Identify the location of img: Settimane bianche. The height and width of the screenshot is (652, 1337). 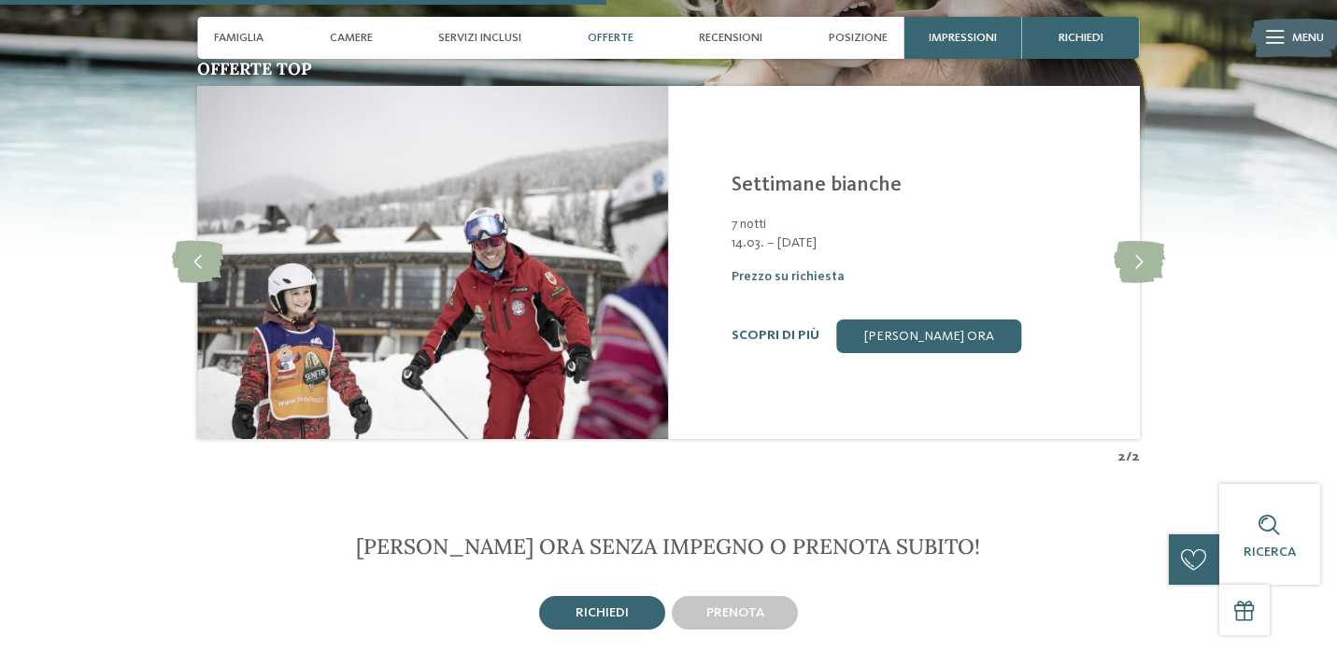
(432, 262).